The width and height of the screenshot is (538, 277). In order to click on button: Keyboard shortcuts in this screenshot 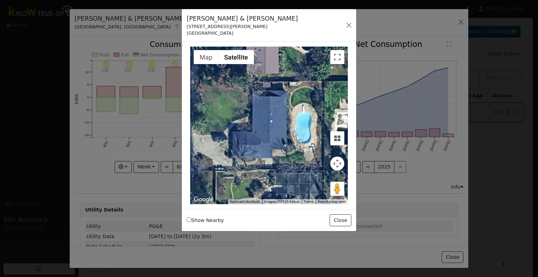, I will do `click(245, 202)`.